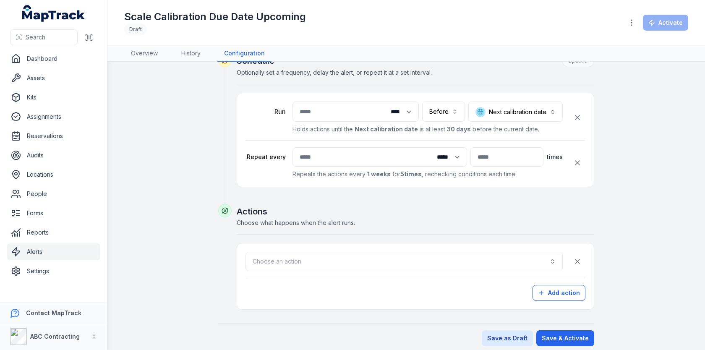  I want to click on strong: Next calibration date, so click(386, 129).